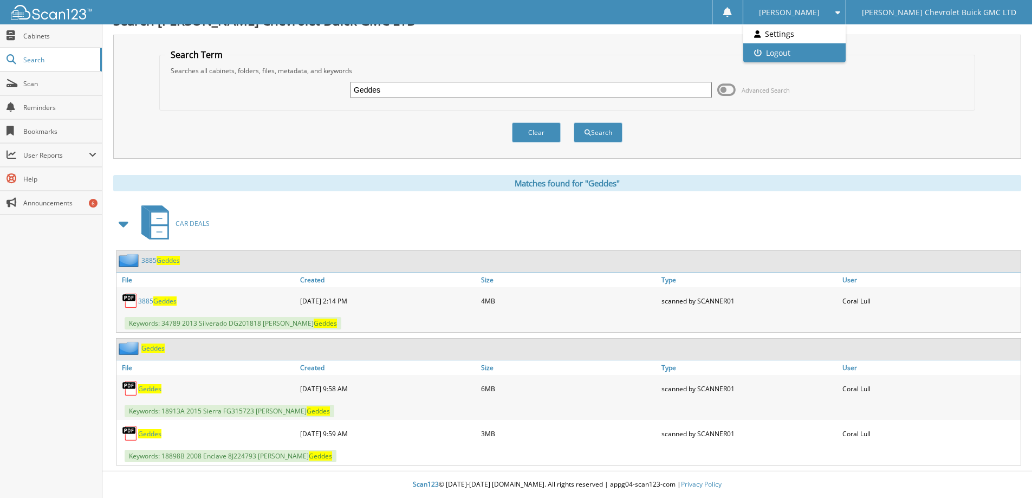 The width and height of the screenshot is (1032, 498). What do you see at coordinates (569, 433) in the screenshot?
I see `div: 3MB` at bounding box center [569, 433].